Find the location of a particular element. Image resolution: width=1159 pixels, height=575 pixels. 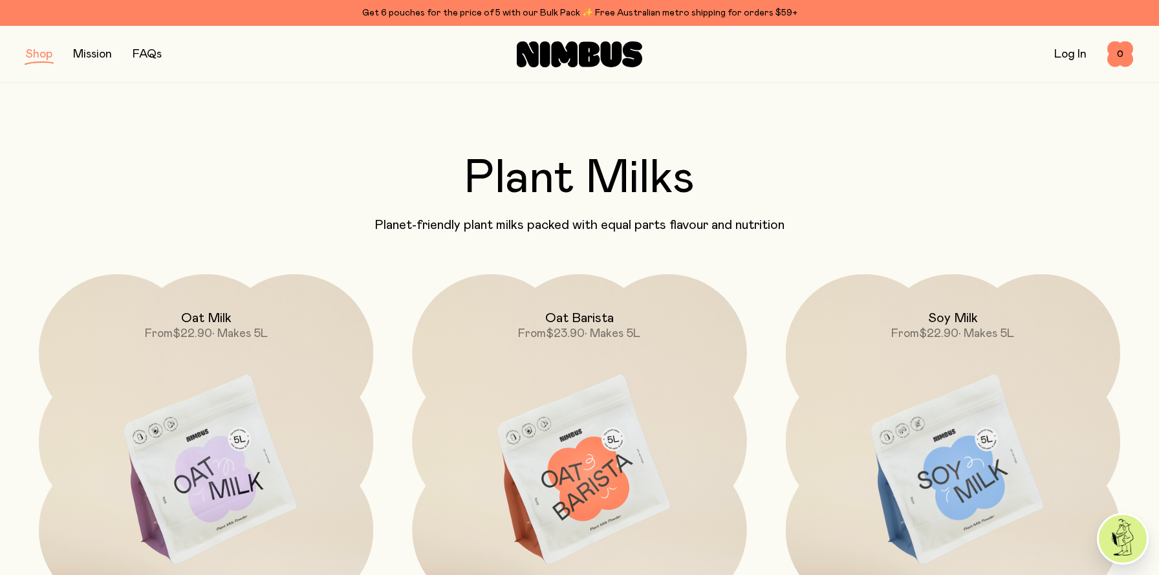

h2: Plant Milks is located at coordinates (579, 178).